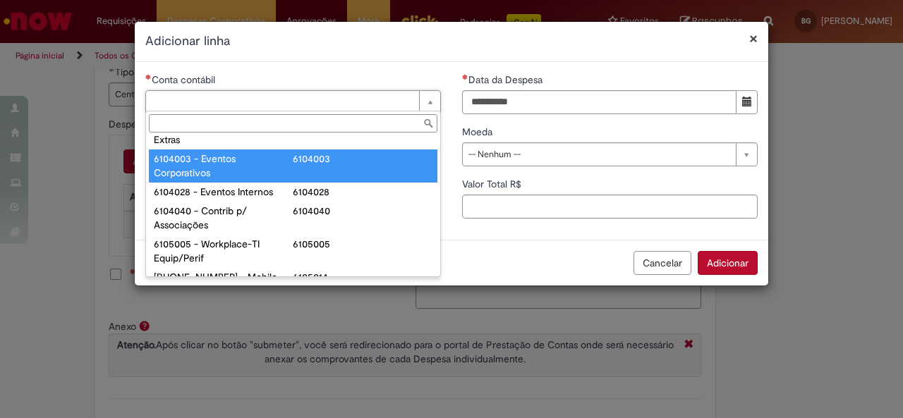 Image resolution: width=903 pixels, height=418 pixels. What do you see at coordinates (363, 277) in the screenshot?
I see `div: 6105014` at bounding box center [363, 277].